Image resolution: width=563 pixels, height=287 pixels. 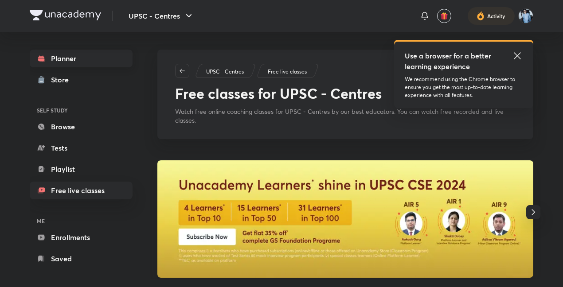 What do you see at coordinates (81, 148) in the screenshot?
I see `a: Tests` at bounding box center [81, 148].